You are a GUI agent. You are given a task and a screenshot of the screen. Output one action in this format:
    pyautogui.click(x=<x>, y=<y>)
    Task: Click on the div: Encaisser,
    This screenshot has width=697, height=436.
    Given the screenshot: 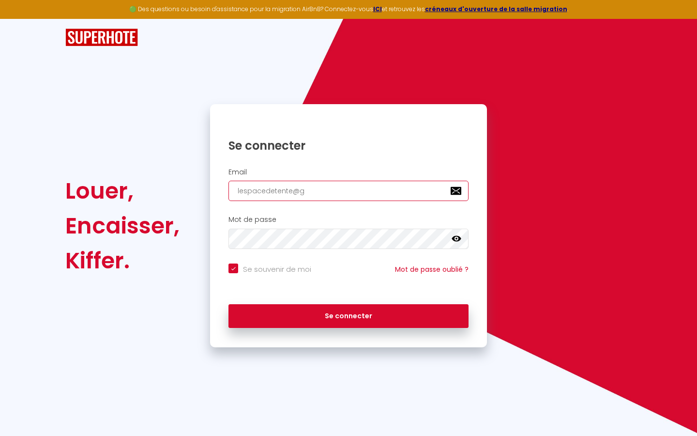 What is the action you would take?
    pyautogui.click(x=123, y=226)
    